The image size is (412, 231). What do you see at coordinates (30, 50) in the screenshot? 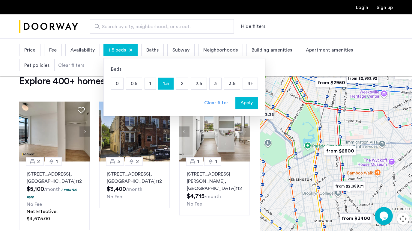
I see `span: Price` at bounding box center [30, 50].